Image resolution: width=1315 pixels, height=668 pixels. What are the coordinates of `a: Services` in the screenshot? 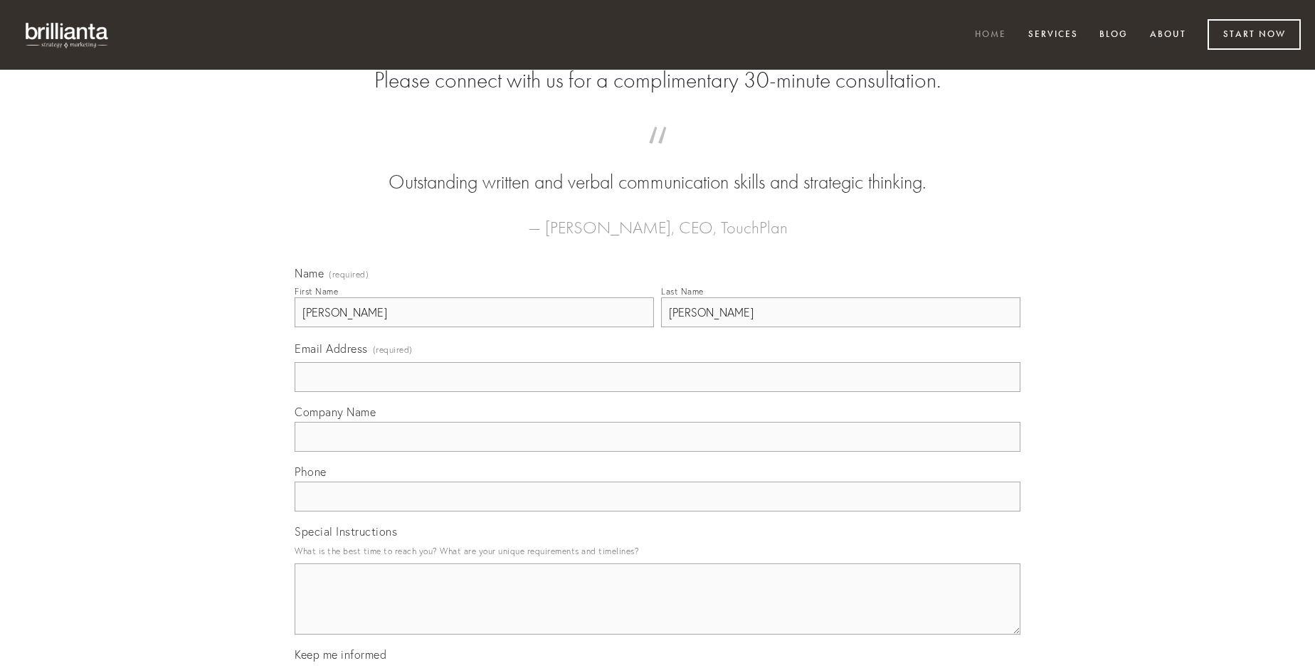 It's located at (1053, 35).